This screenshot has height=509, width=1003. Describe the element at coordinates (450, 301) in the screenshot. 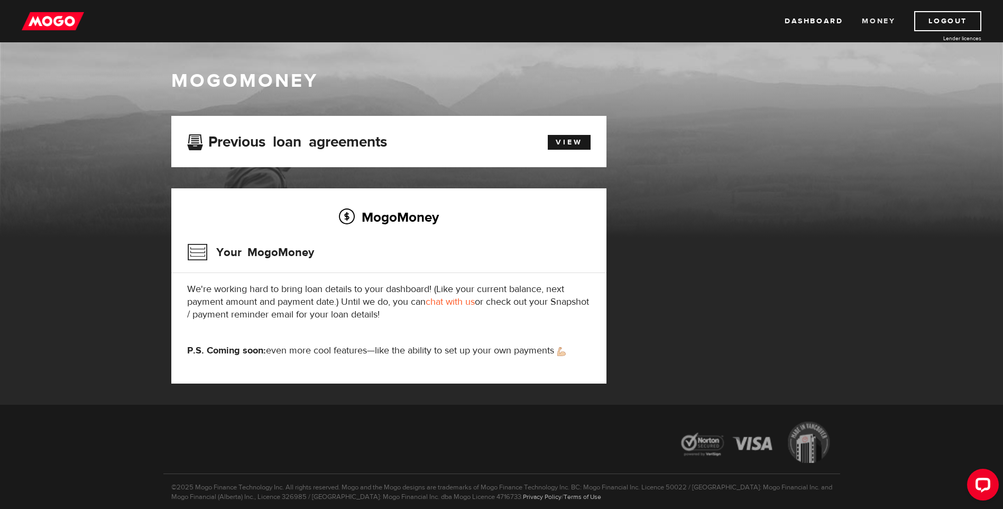

I see `a: chat with us` at that location.